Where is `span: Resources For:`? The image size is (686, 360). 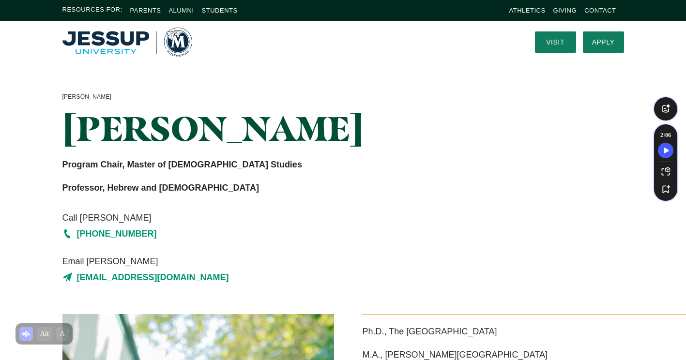
span: Resources For: is located at coordinates (93, 10).